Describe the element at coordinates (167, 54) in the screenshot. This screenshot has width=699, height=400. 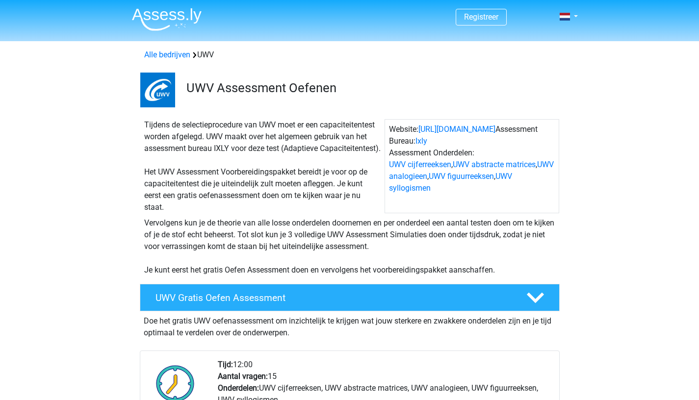
I see `a: Alle bedrijven` at that location.